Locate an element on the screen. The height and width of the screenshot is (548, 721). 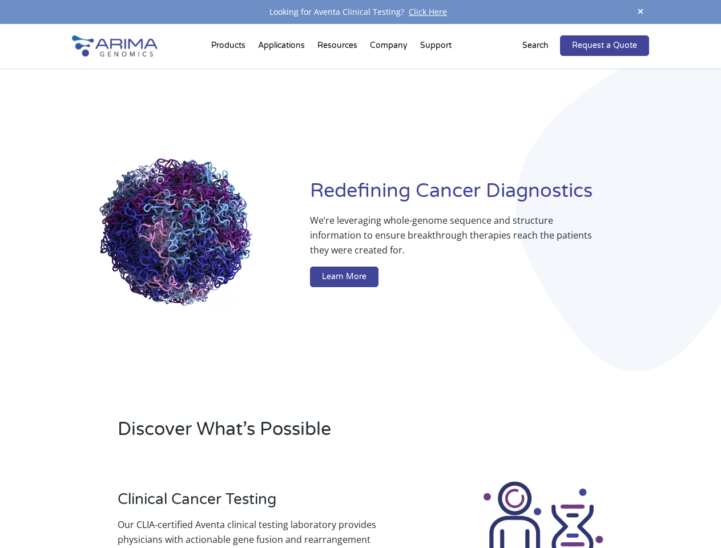
h3: Clinical Cancer Testing is located at coordinates (261, 504).